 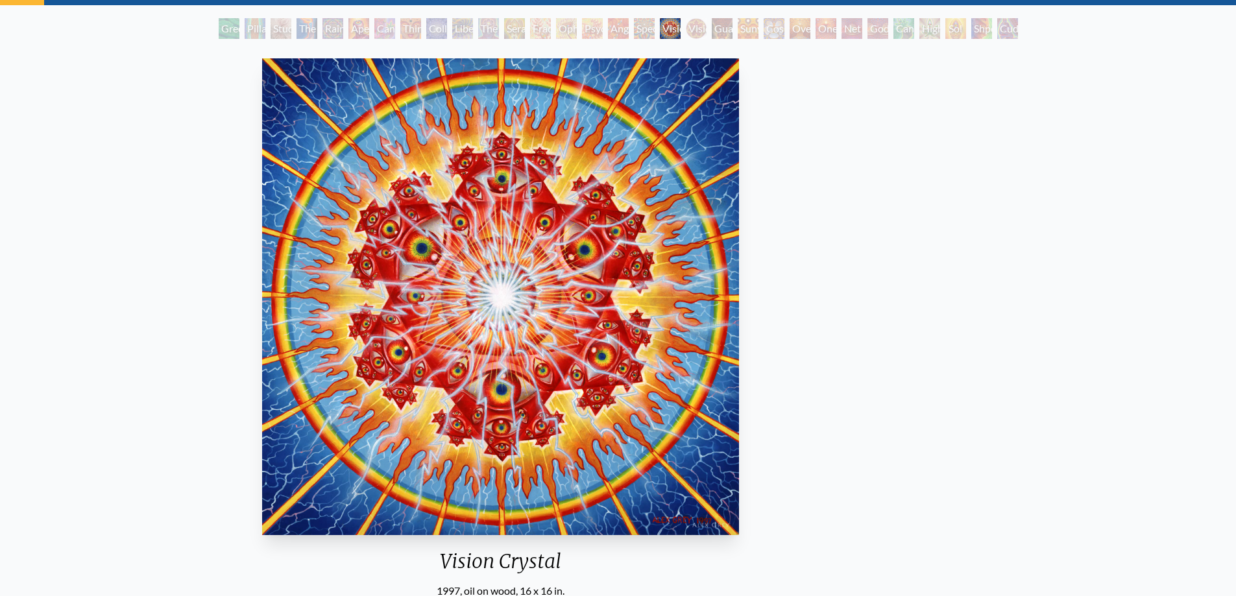 I want to click on div: Vision Crystal Tondo, so click(x=696, y=29).